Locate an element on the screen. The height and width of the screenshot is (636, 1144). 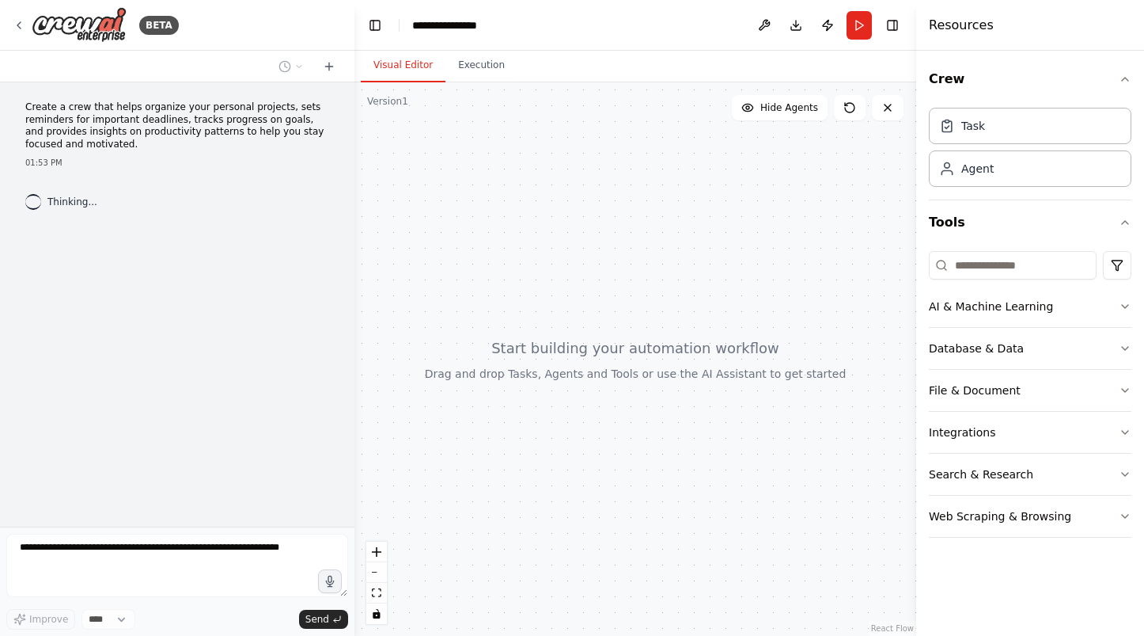
div: React Flow controls is located at coordinates (377, 582).